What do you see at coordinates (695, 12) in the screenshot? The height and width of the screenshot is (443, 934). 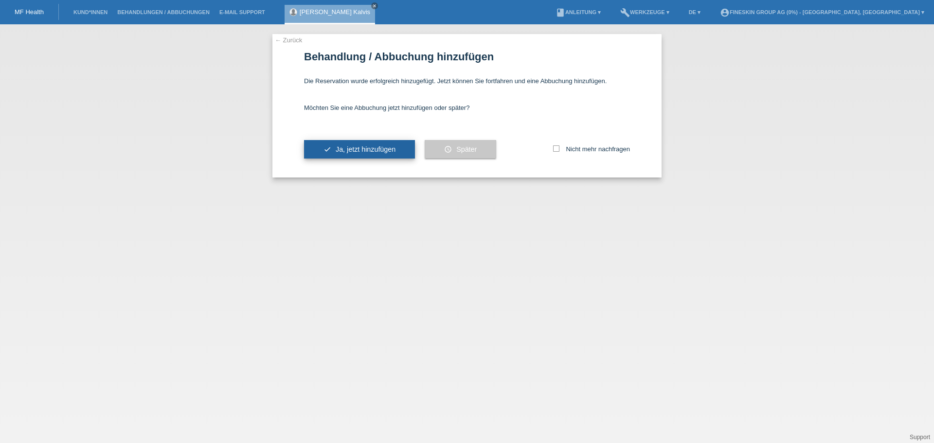 I see `a: DE ▾` at bounding box center [695, 12].